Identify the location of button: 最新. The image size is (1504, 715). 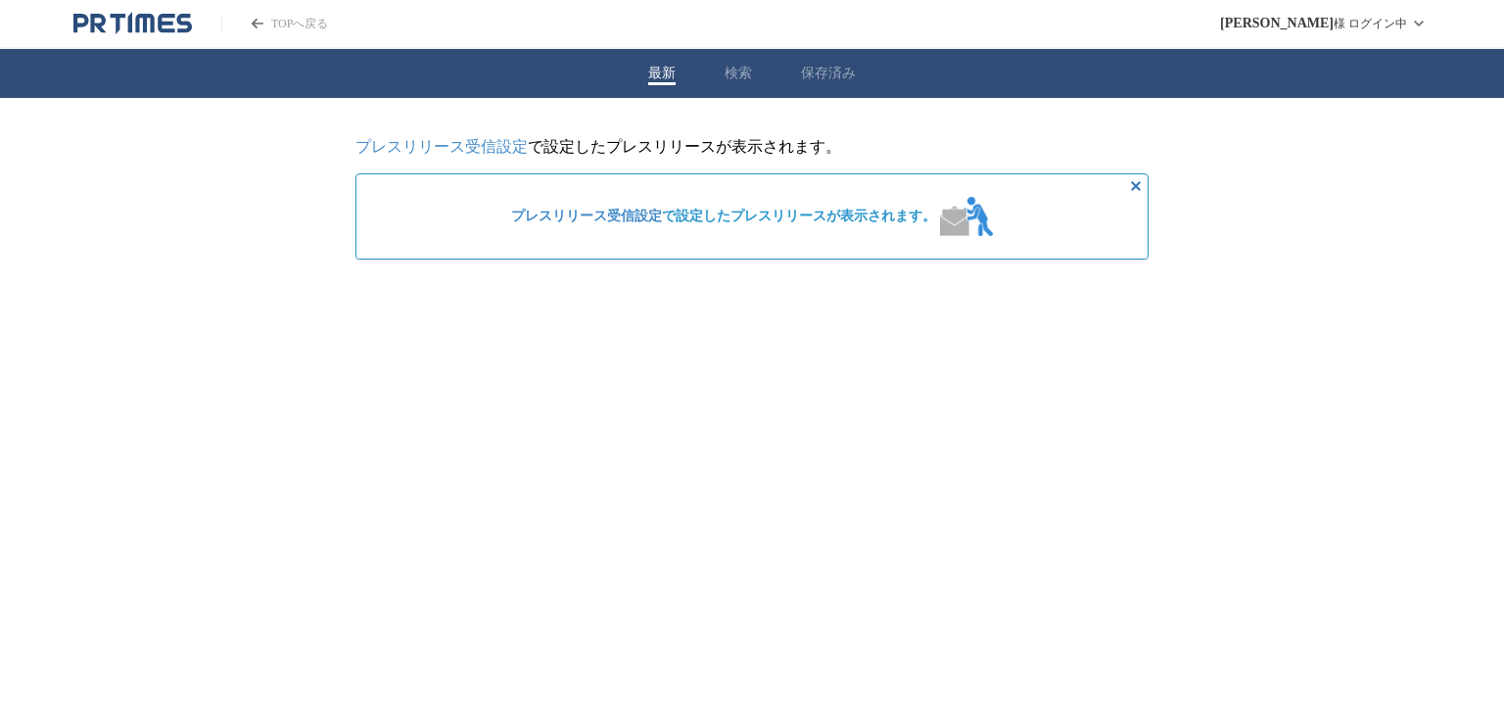
(662, 73).